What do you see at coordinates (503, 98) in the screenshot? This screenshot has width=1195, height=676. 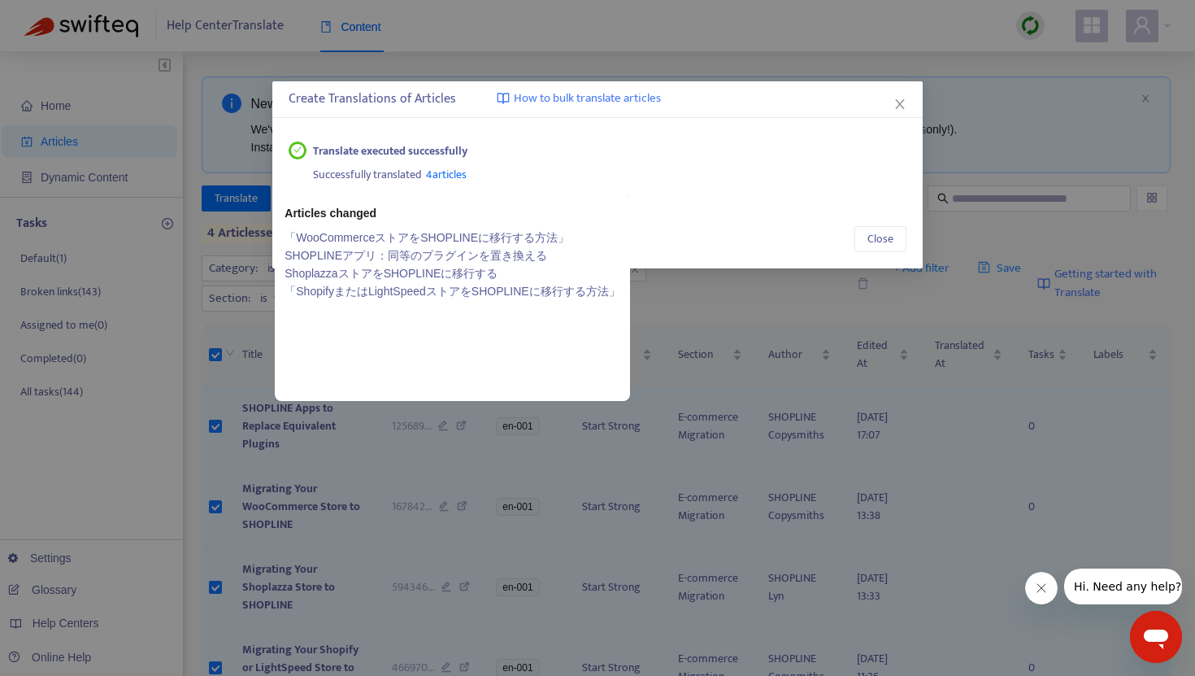 I see `img: image-link` at bounding box center [503, 98].